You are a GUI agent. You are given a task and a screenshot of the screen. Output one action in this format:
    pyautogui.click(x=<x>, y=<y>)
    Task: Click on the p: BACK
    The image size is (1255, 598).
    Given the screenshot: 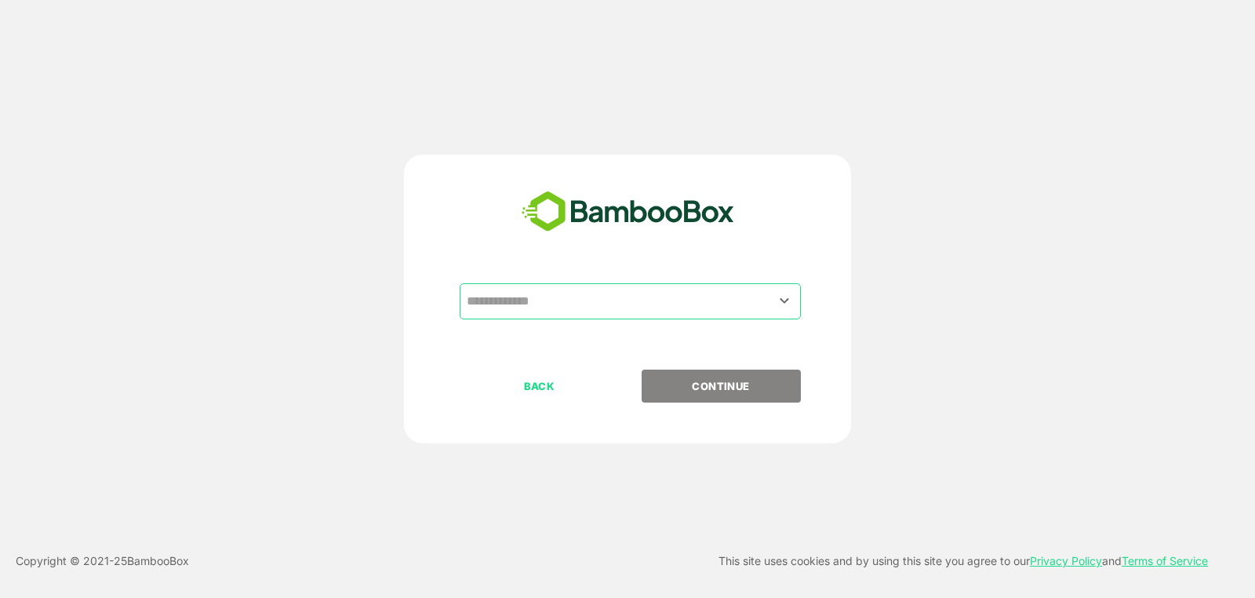 What is the action you would take?
    pyautogui.click(x=540, y=386)
    